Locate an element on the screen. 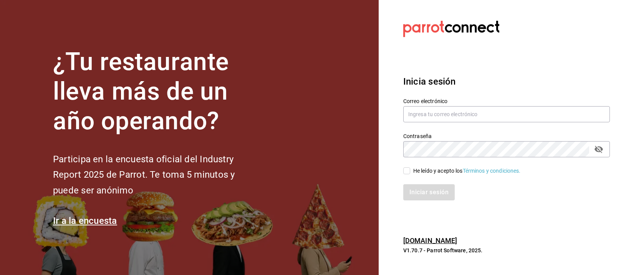  div: He leído y acepto los is located at coordinates (467, 171).